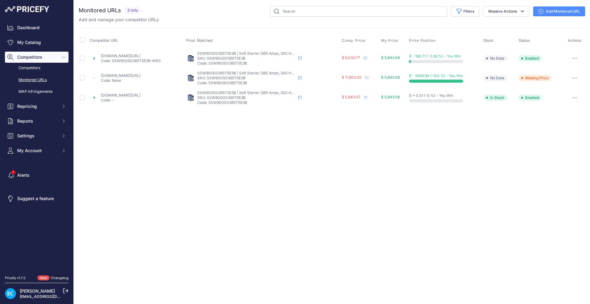 This screenshot has height=304, width=590. Describe the element at coordinates (131, 61) in the screenshot. I see `p: Code: SSW900D0365T5E3B-WEG` at that location.